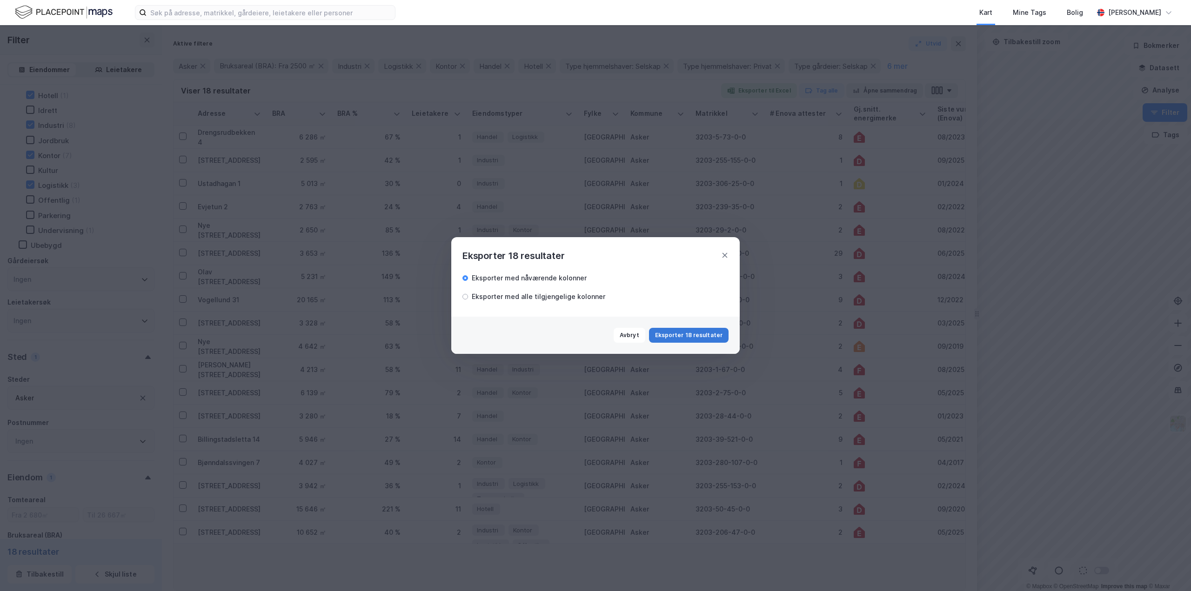 This screenshot has height=591, width=1191. Describe the element at coordinates (1029, 13) in the screenshot. I see `div: Mine Tags` at that location.